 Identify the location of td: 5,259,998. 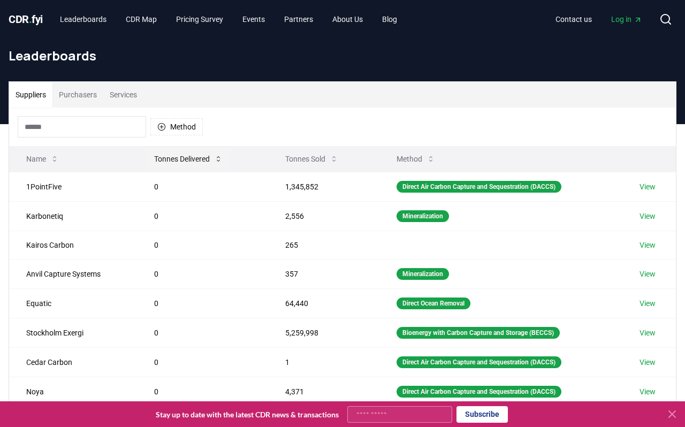
(324, 333).